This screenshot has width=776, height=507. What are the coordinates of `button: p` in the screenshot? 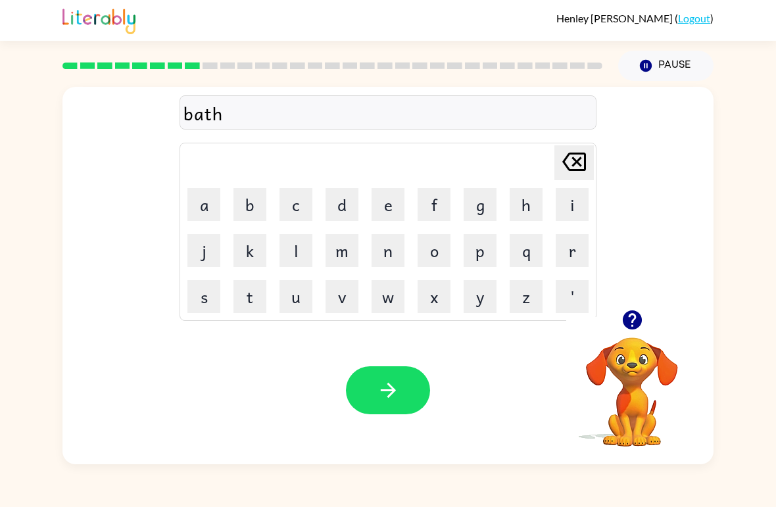 It's located at (480, 251).